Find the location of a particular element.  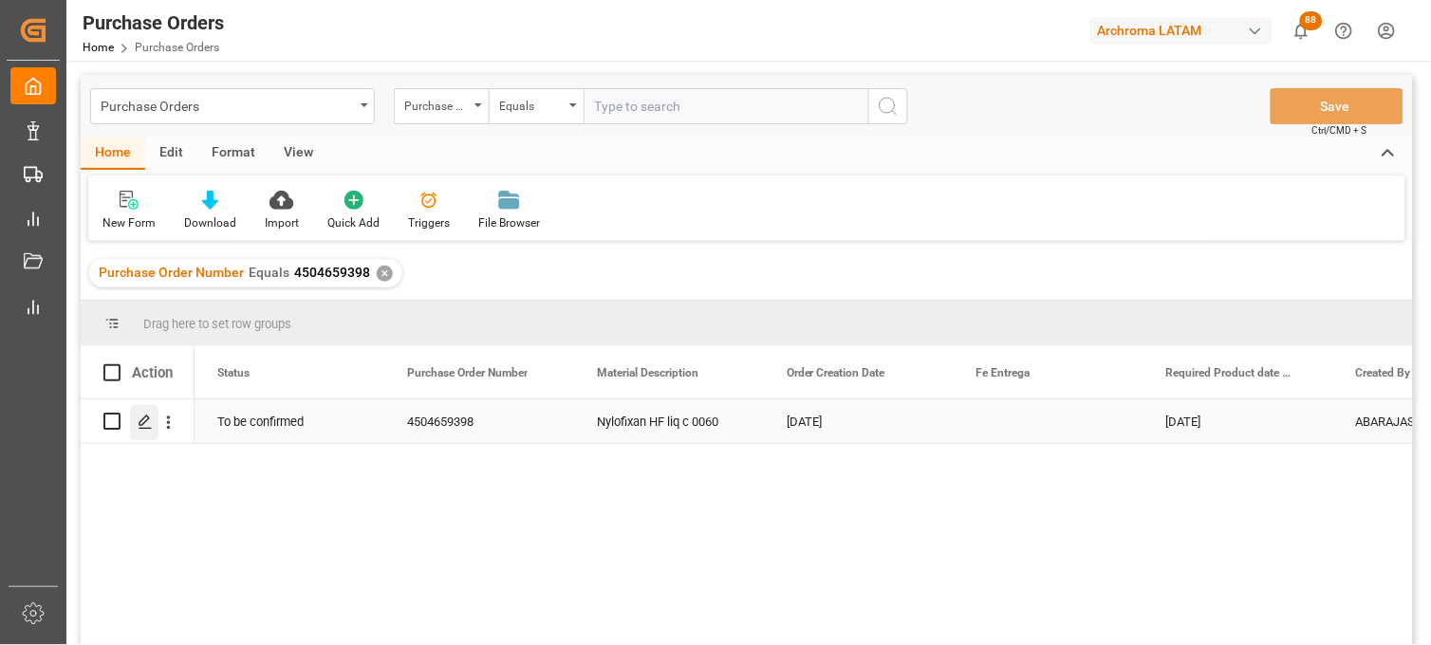

div: Triggers is located at coordinates (429, 223).